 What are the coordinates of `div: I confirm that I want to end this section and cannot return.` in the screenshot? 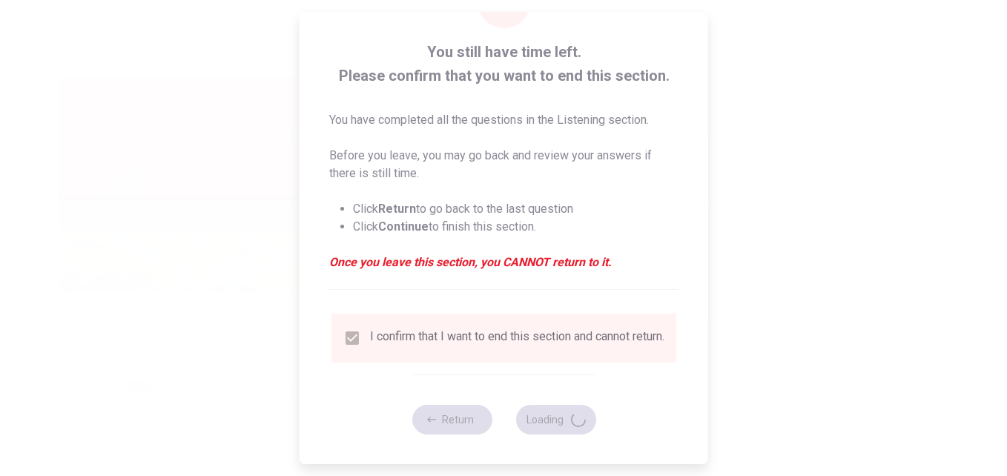 It's located at (517, 338).